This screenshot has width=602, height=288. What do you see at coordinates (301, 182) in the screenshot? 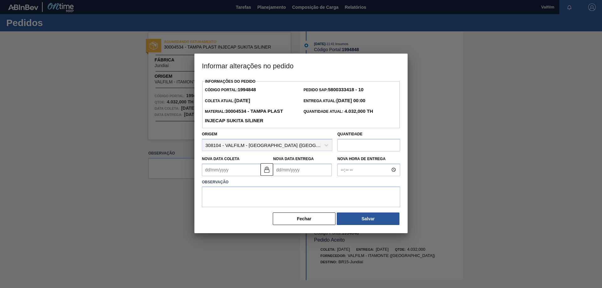
I see `label: Observação` at bounding box center [301, 182].